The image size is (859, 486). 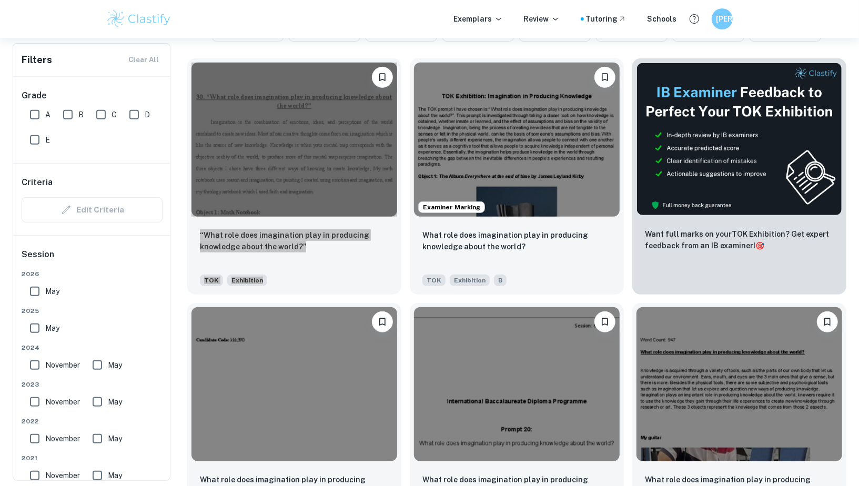 I want to click on img: TOK Exhibition example thumbnail: “What role does imagination play in prod, so click(x=294, y=139).